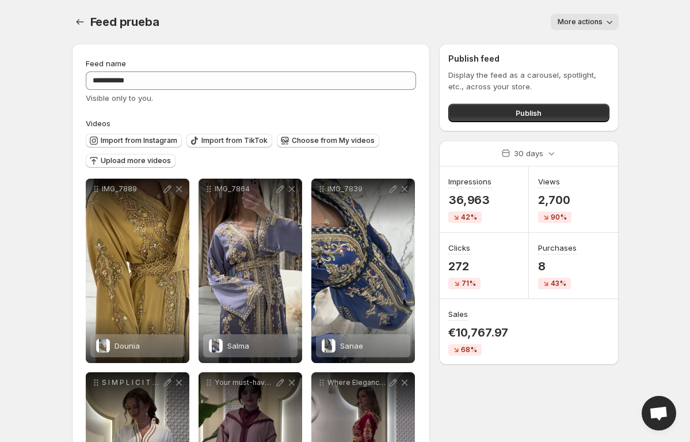  Describe the element at coordinates (138, 271) in the screenshot. I see `div: IMG_7889DouniaDounia` at that location.